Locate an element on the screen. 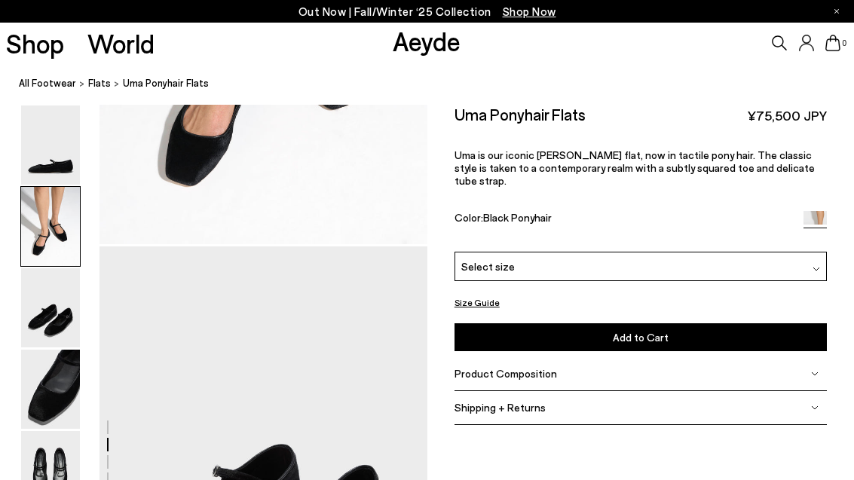 Image resolution: width=854 pixels, height=480 pixels. img: Uma Ponyhair Flats - Image 3 is located at coordinates (51, 308).